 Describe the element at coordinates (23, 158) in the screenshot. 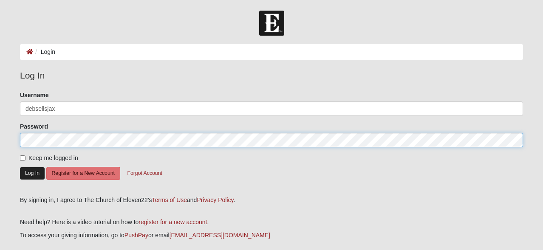

I see `input: Keep me logged in` at that location.